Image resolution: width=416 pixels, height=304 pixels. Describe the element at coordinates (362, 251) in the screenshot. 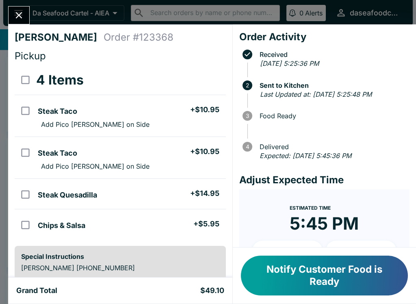

I see `button: + 20` at that location.